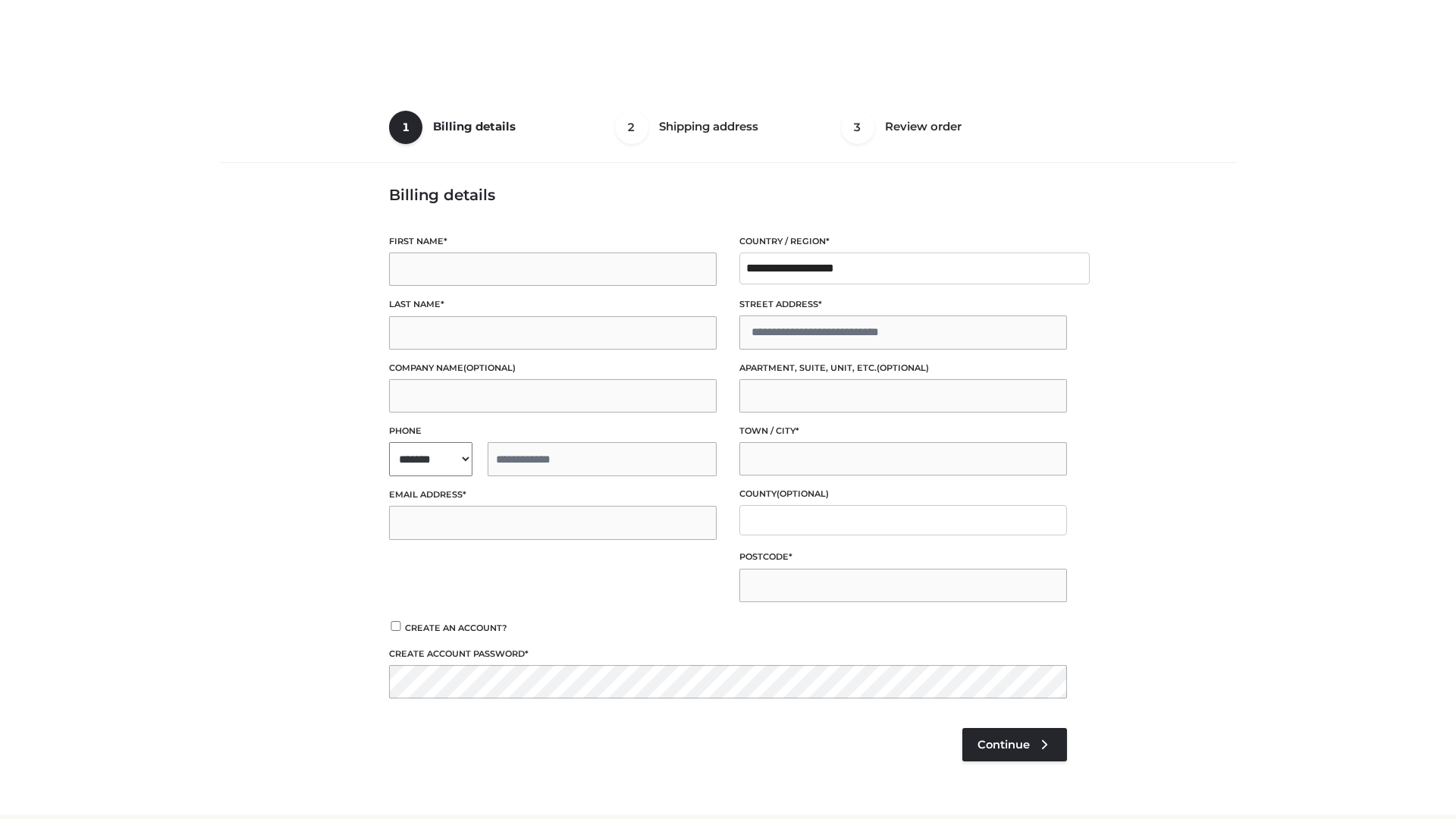 This screenshot has height=819, width=1456. What do you see at coordinates (903, 242) in the screenshot?
I see `label: Country / Region` at bounding box center [903, 242].